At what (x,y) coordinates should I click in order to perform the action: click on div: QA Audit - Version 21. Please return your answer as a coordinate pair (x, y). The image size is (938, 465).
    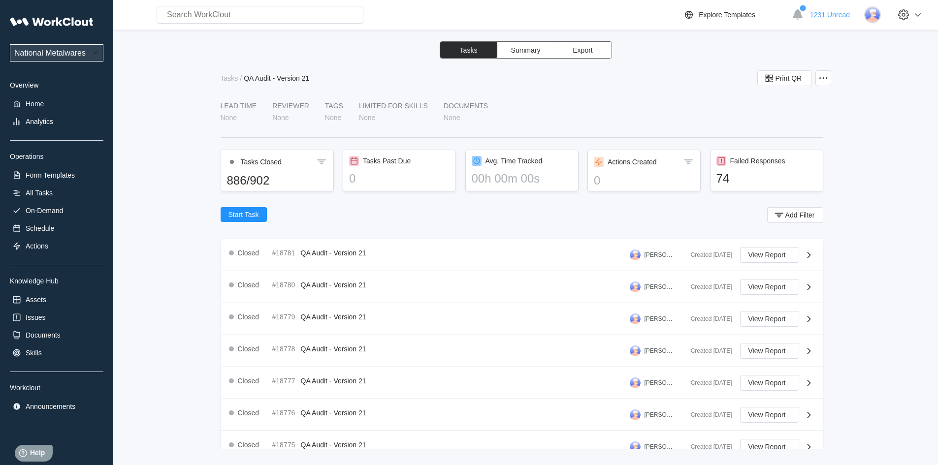
    Looking at the image, I should click on (276, 78).